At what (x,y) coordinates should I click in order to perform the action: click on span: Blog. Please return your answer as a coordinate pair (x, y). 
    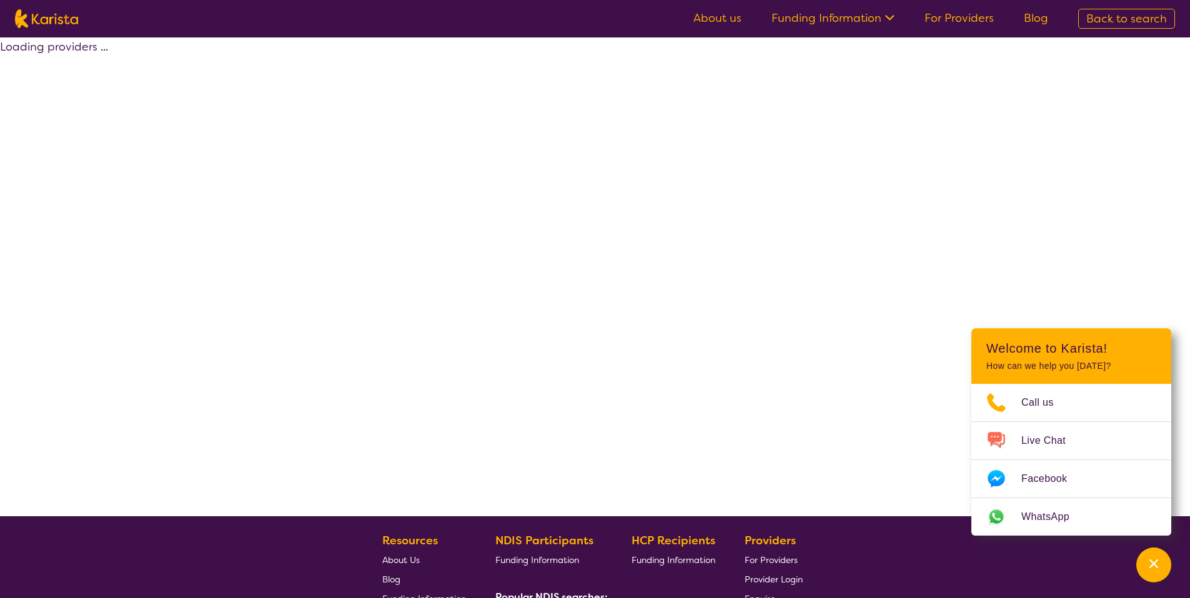
    Looking at the image, I should click on (391, 580).